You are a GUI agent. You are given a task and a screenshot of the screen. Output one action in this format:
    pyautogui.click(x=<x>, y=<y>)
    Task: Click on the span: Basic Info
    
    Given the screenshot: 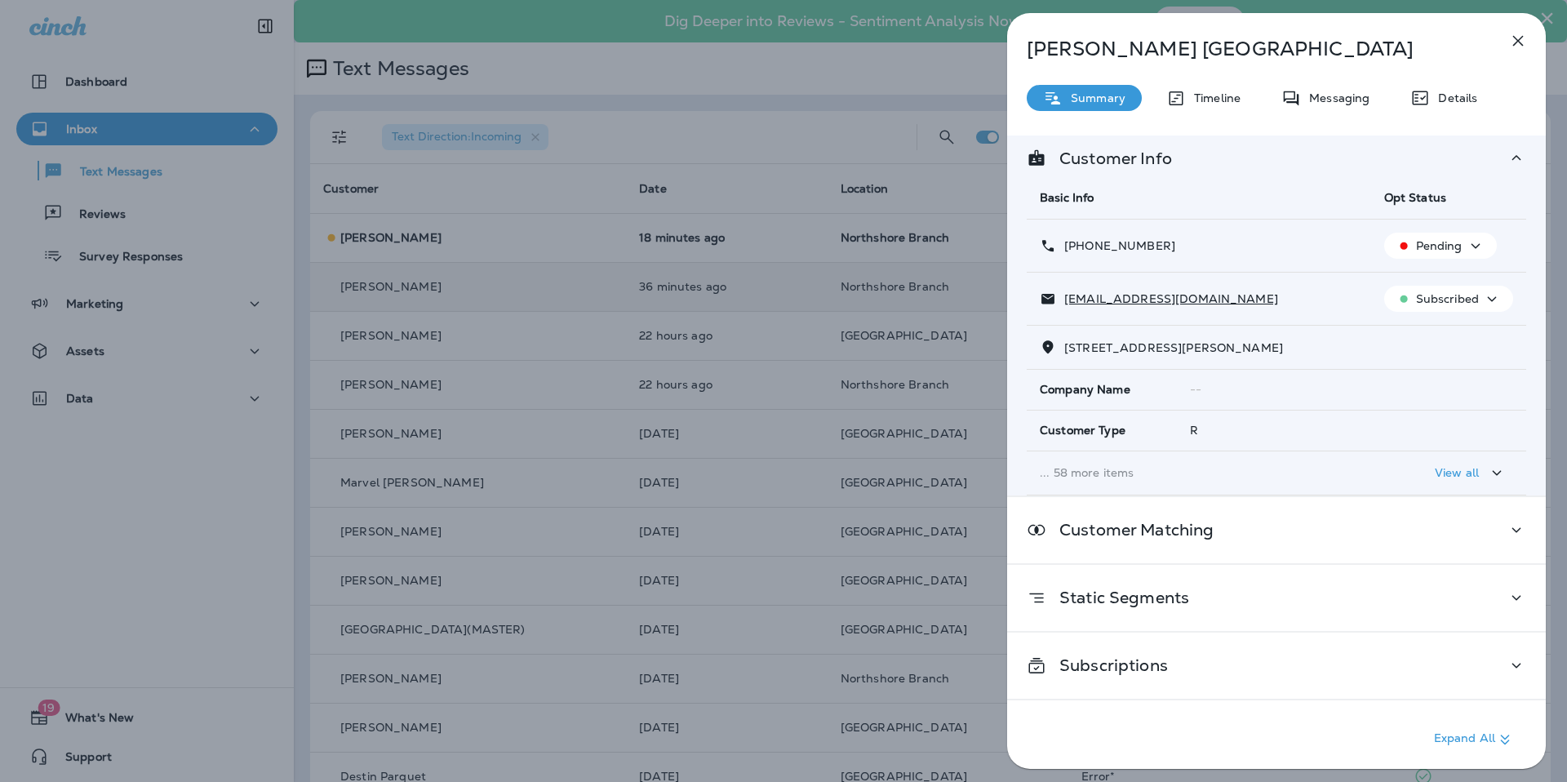 What is the action you would take?
    pyautogui.click(x=1066, y=197)
    